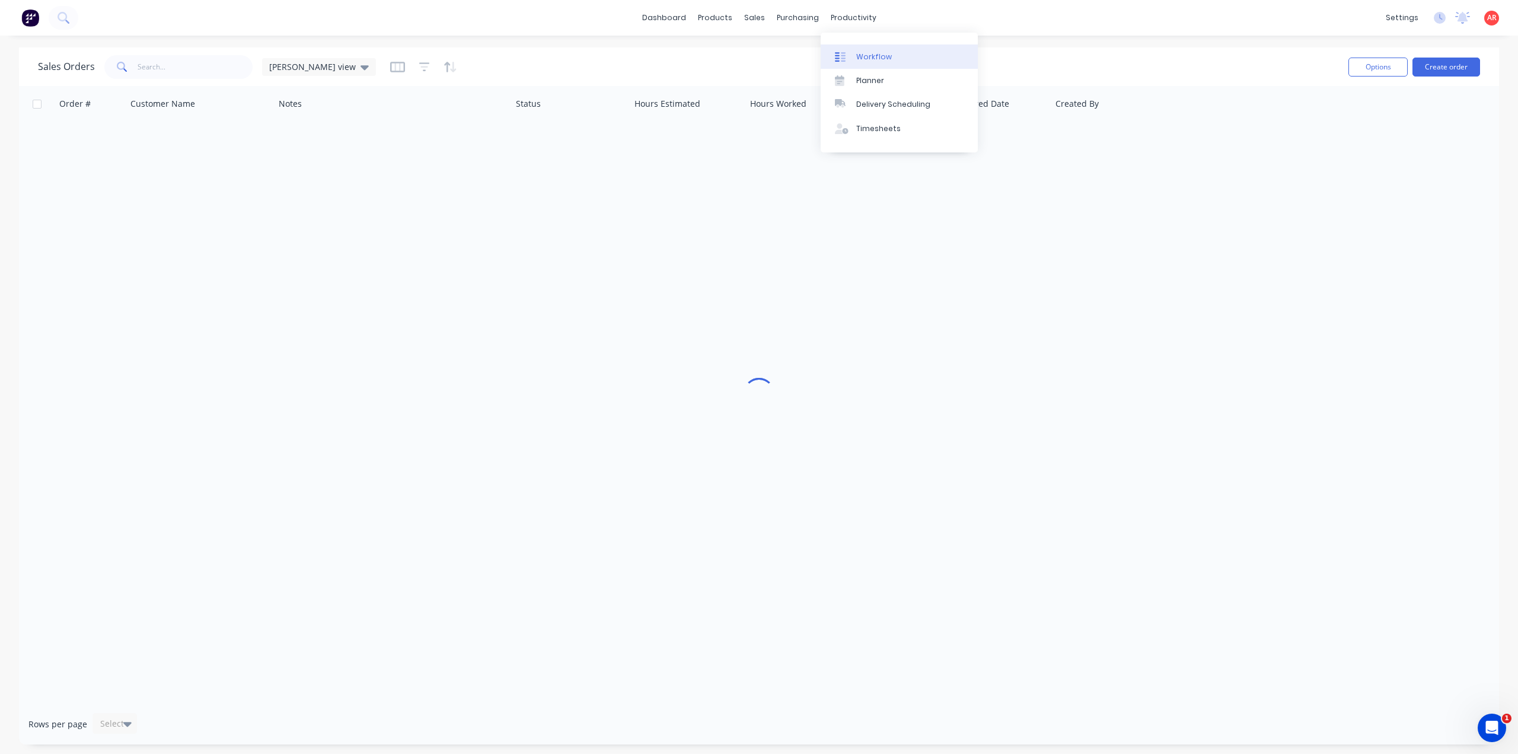 The width and height of the screenshot is (1518, 754). Describe the element at coordinates (1446, 67) in the screenshot. I see `button: Create order` at that location.